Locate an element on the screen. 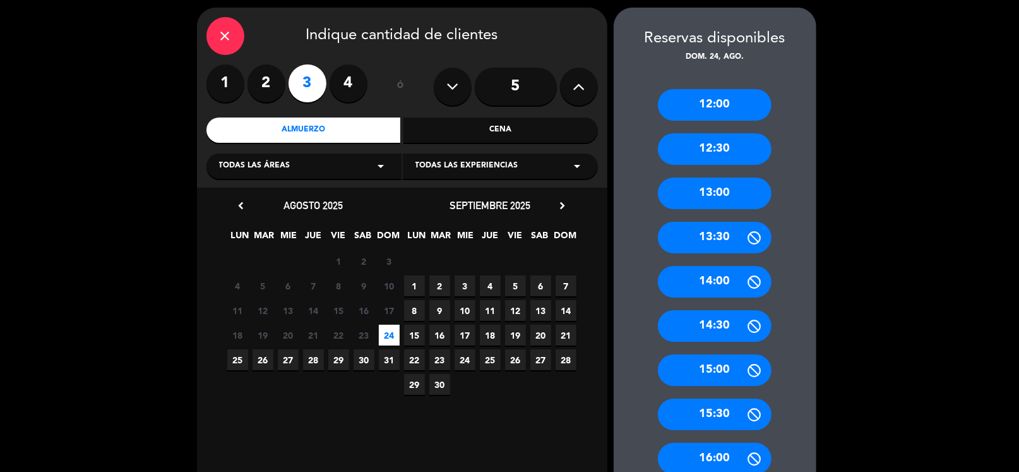 This screenshot has height=472, width=1019. span: septiembre 2025 is located at coordinates (491, 205).